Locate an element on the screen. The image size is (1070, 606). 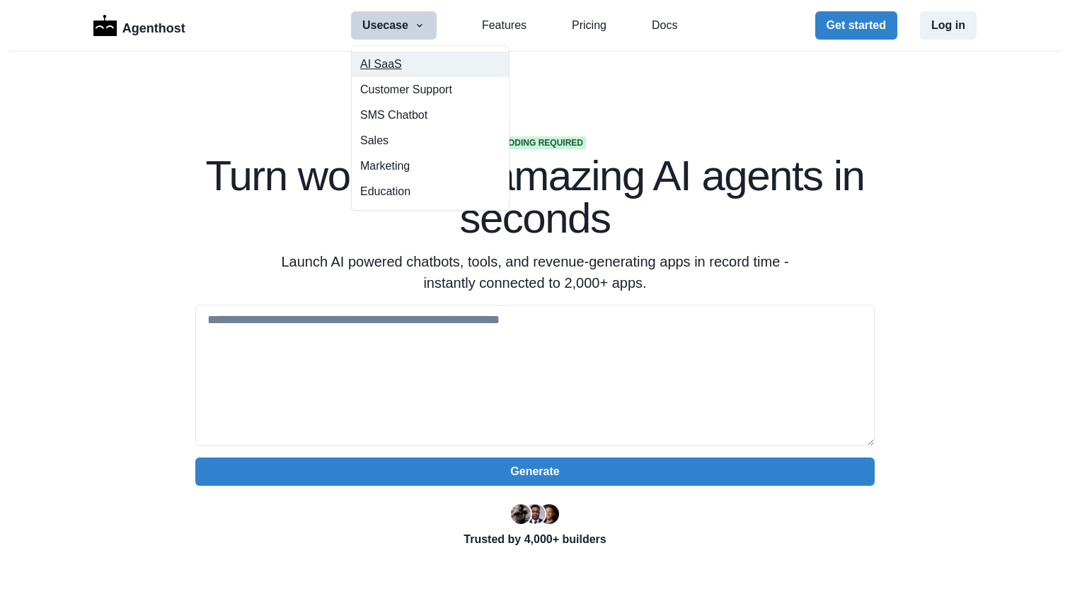
span: No coding required is located at coordinates (535, 143).